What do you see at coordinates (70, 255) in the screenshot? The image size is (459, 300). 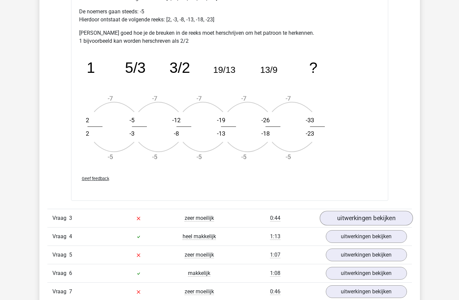 I see `span: 5` at bounding box center [70, 255].